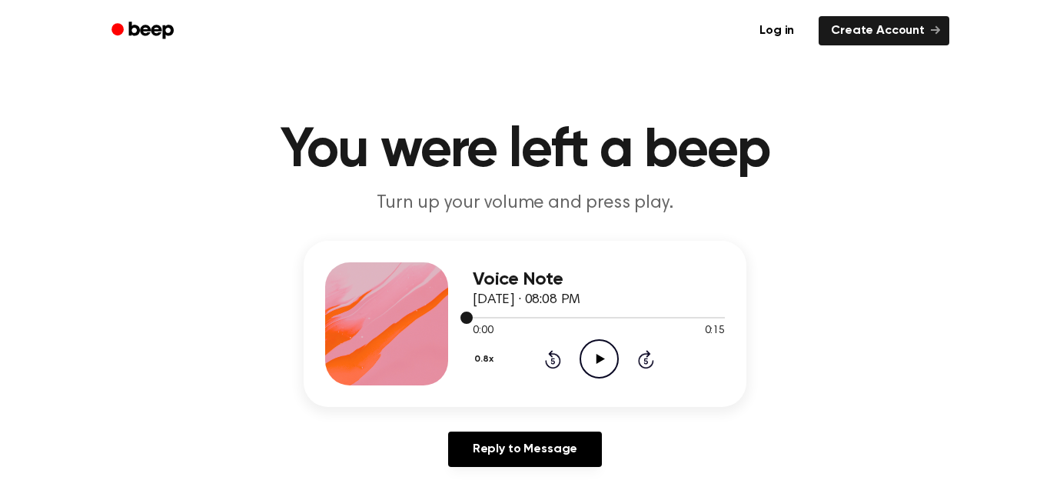 This screenshot has width=1050, height=487. What do you see at coordinates (525, 203) in the screenshot?
I see `p: Turn up your volume and press play.` at bounding box center [525, 203].